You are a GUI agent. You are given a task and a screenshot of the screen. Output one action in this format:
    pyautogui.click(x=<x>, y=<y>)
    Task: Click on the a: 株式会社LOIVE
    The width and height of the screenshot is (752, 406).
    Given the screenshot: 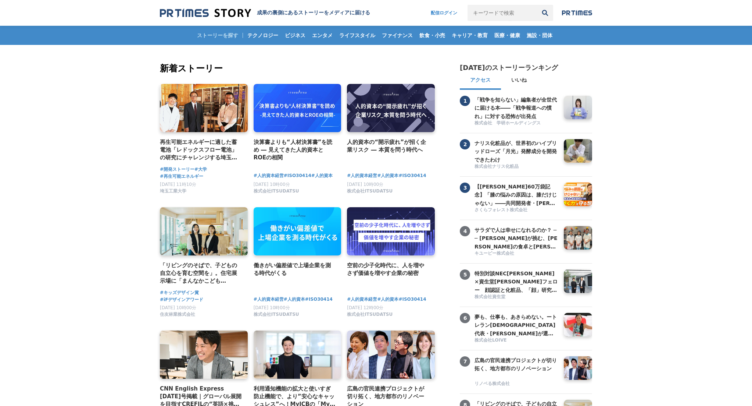 What is the action you would take?
    pyautogui.click(x=517, y=340)
    